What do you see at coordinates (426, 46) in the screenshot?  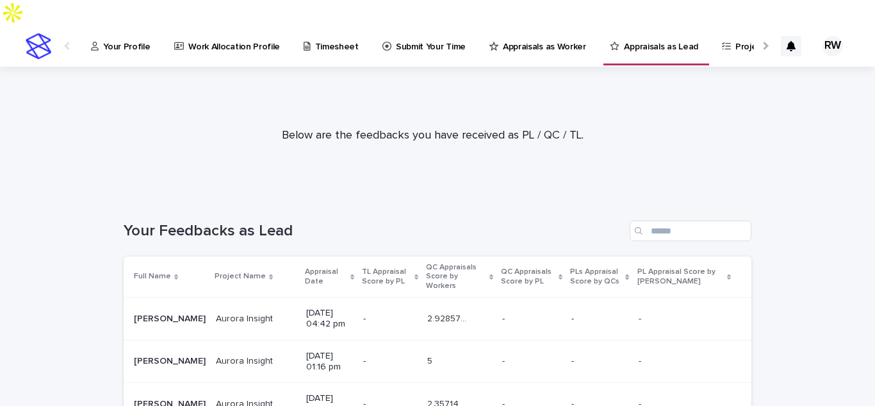 I see `a: Submit Your Time` at bounding box center [426, 46].